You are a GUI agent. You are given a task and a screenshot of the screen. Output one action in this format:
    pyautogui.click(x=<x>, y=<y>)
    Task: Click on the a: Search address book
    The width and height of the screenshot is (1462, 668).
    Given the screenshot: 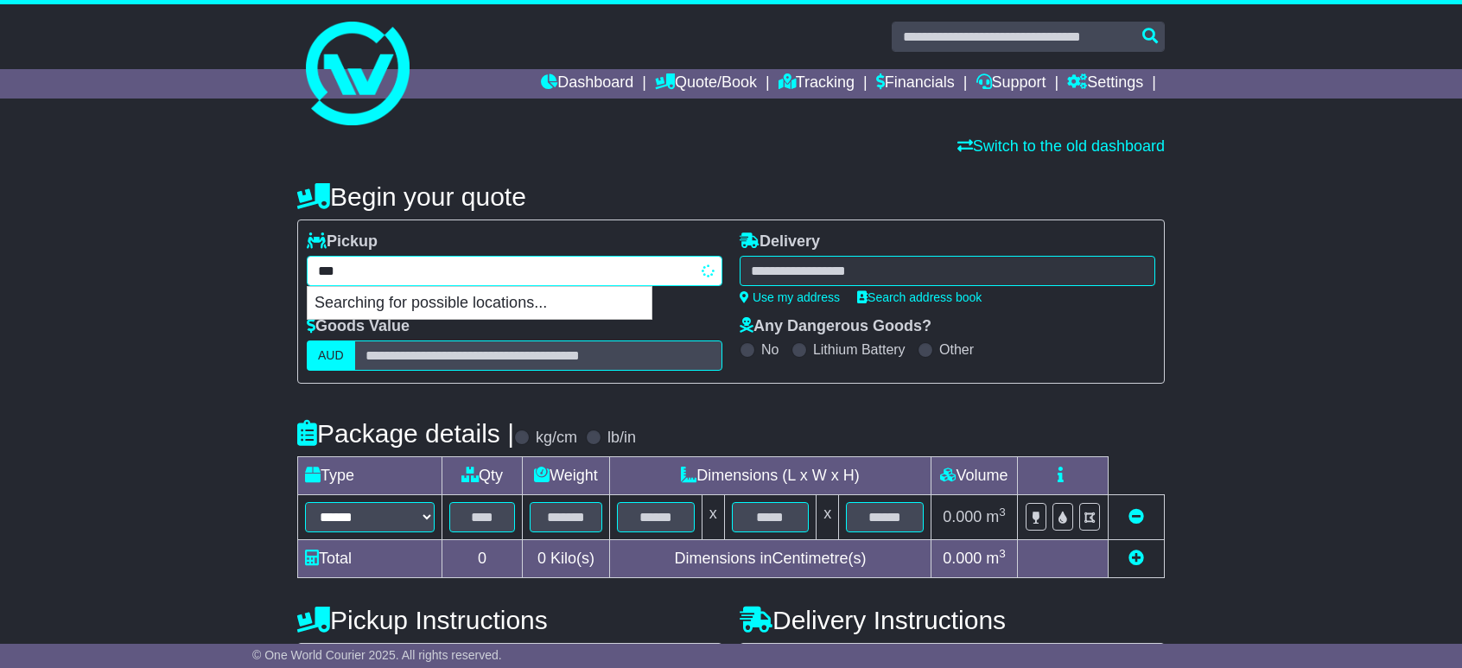 What is the action you would take?
    pyautogui.click(x=919, y=297)
    